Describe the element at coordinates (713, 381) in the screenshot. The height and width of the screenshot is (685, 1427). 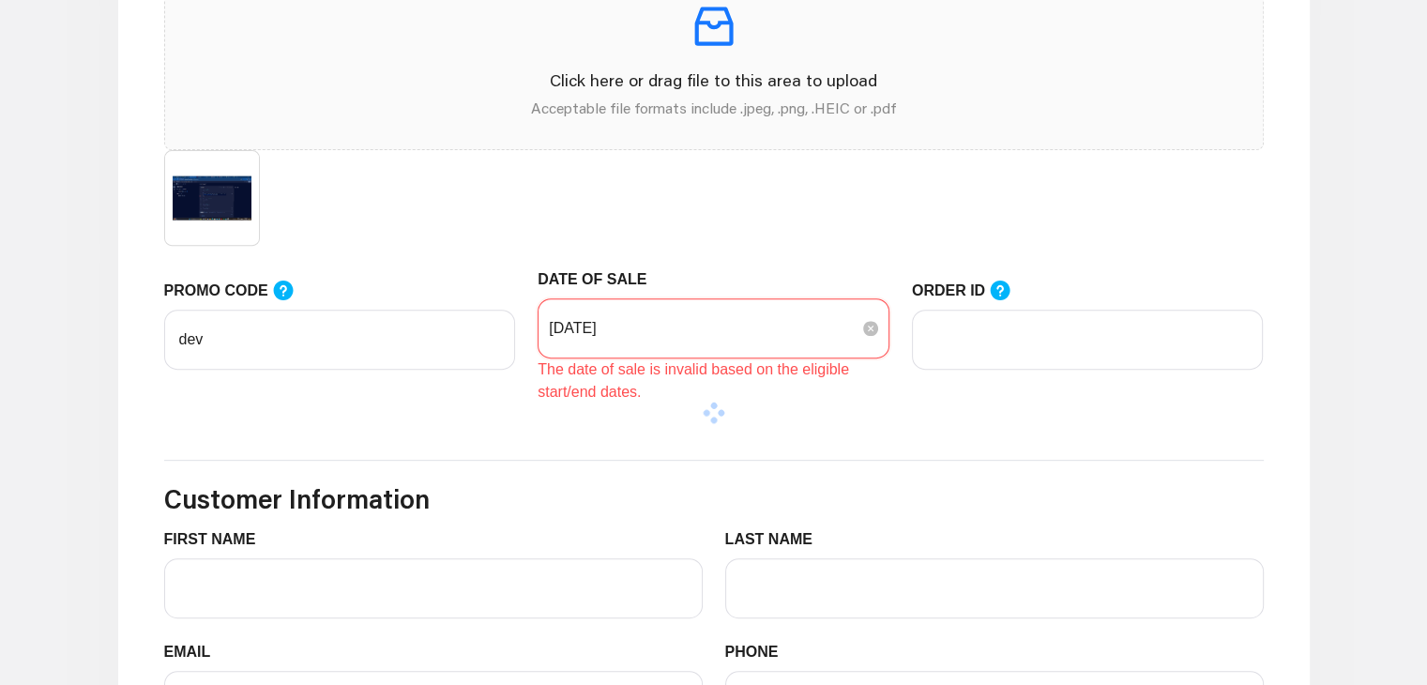
I see `div: The date of sale is invalid based on the eligible start/end dates.` at that location.